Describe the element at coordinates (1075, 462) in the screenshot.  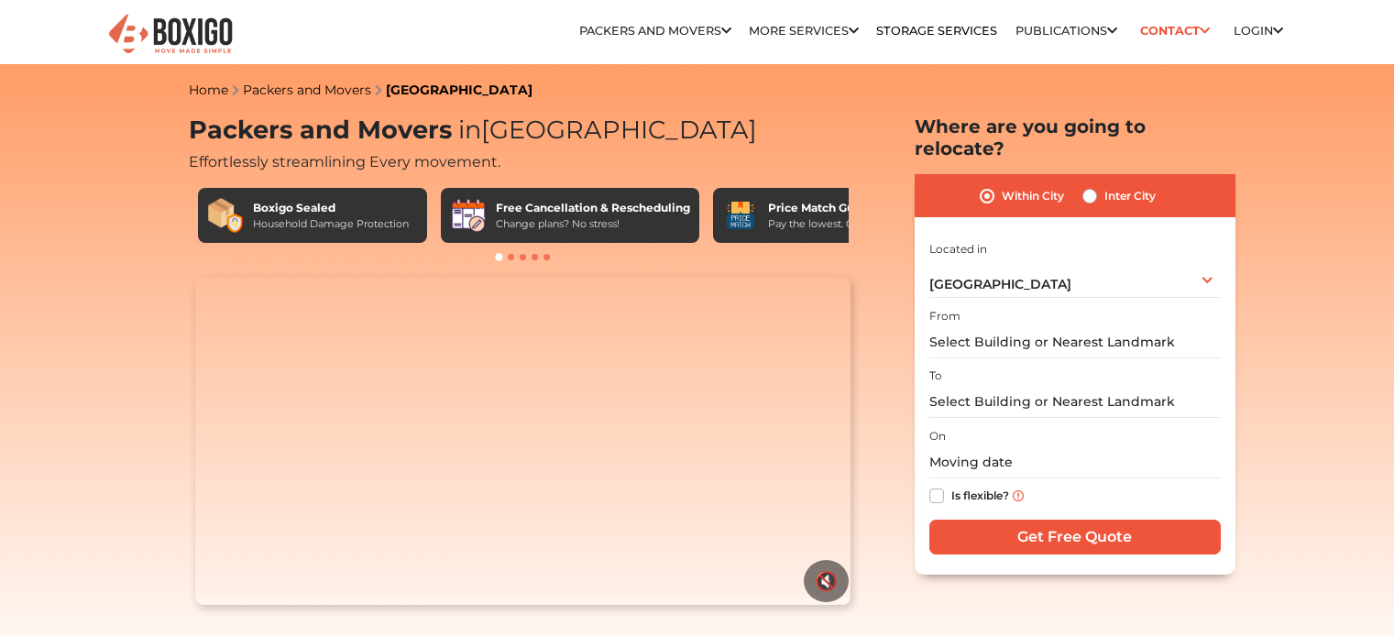
I see `input: Moving date` at that location.